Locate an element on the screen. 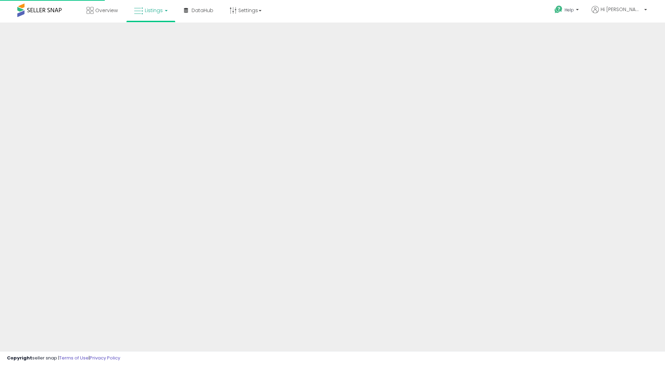 This screenshot has width=665, height=365. span: Overview is located at coordinates (106, 10).